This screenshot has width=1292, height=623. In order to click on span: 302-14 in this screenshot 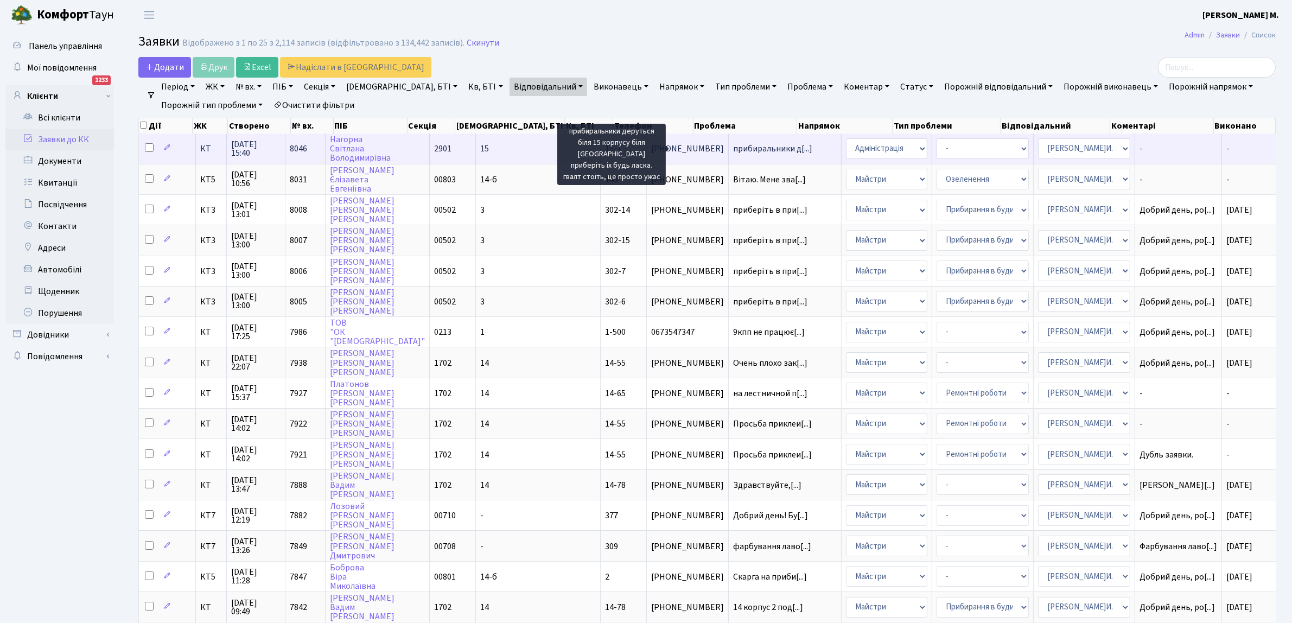, I will do `click(618, 210)`.